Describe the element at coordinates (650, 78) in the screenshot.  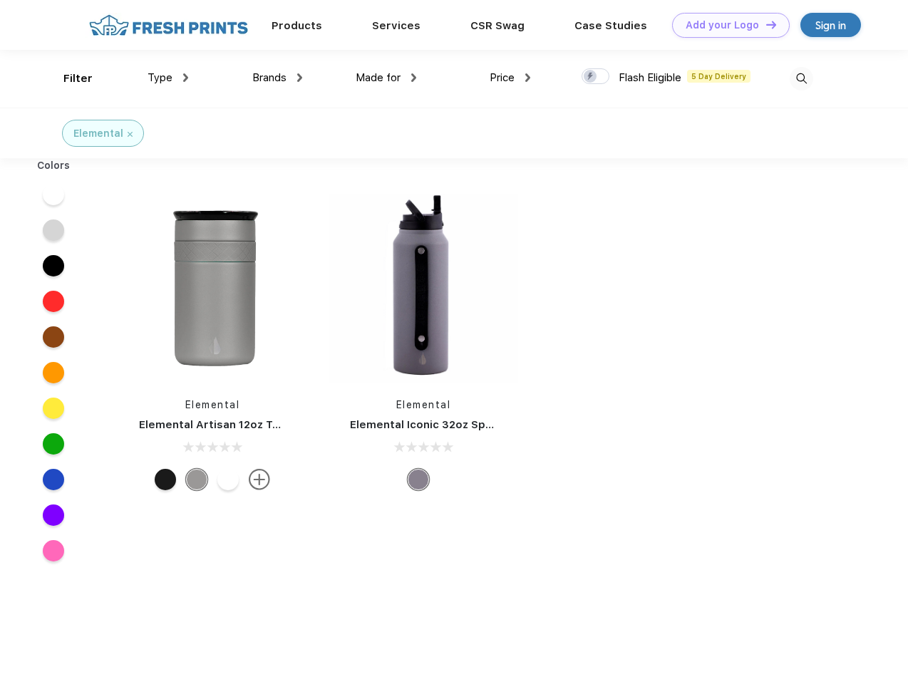
I see `span: Flash Eligible` at that location.